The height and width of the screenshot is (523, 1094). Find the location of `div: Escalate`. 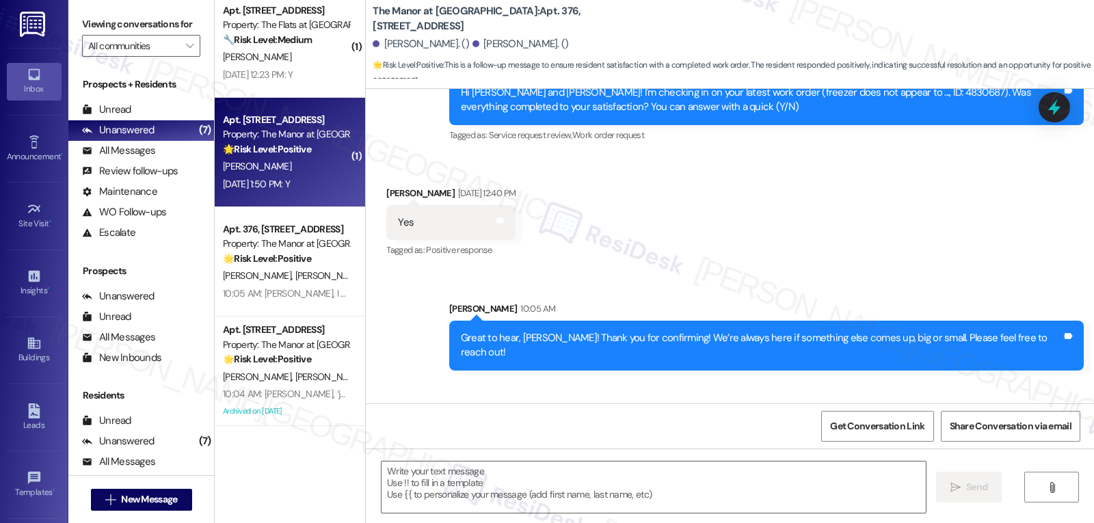

div: Escalate is located at coordinates (109, 233).